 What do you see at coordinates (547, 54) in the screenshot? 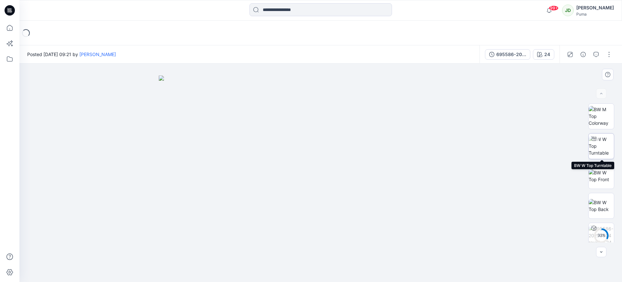
I see `div: 24` at bounding box center [547, 54].